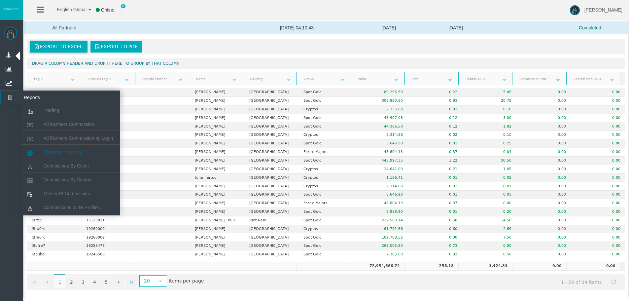 The image size is (629, 301). I want to click on a: Country, so click(265, 79).